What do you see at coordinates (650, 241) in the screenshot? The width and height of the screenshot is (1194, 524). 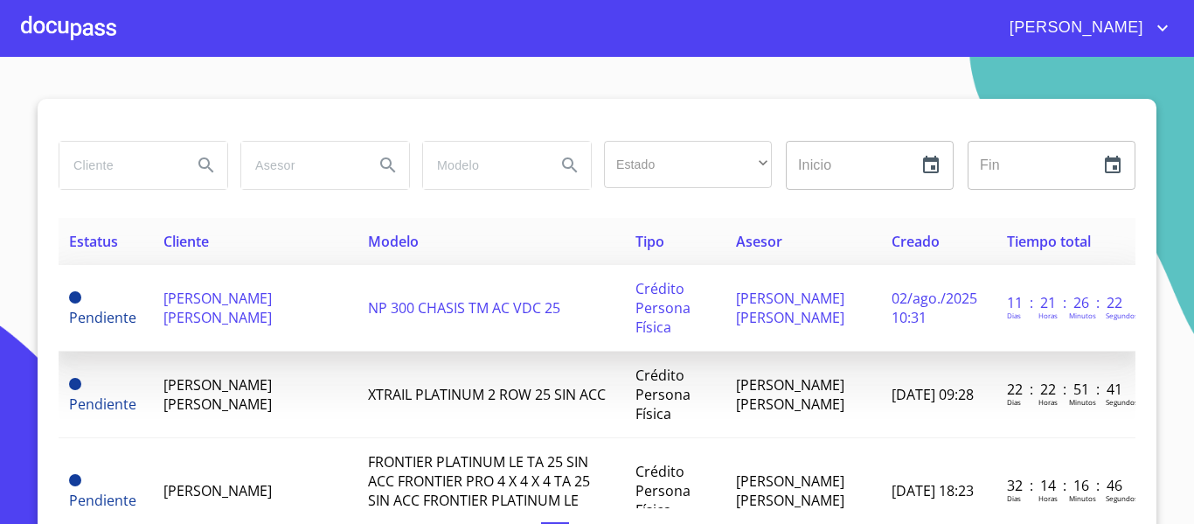 I see `span: Tipo` at bounding box center [650, 241].